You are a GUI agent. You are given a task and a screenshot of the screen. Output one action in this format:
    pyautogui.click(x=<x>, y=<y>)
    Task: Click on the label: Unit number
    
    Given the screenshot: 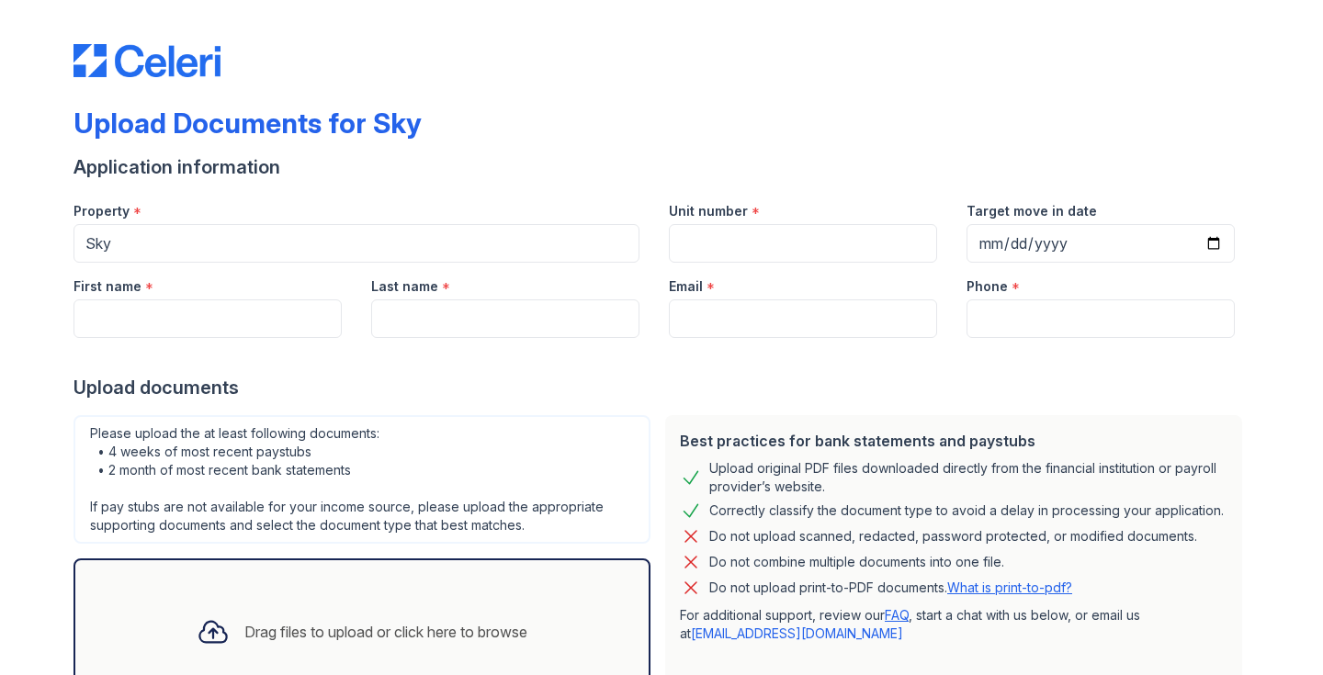 What is the action you would take?
    pyautogui.click(x=709, y=211)
    